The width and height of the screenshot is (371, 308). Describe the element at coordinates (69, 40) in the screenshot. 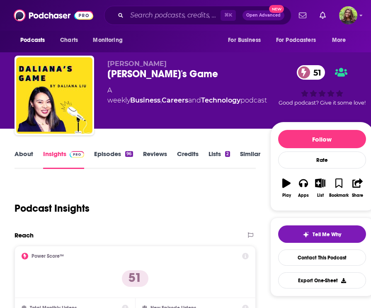

I see `a: Charts` at that location.